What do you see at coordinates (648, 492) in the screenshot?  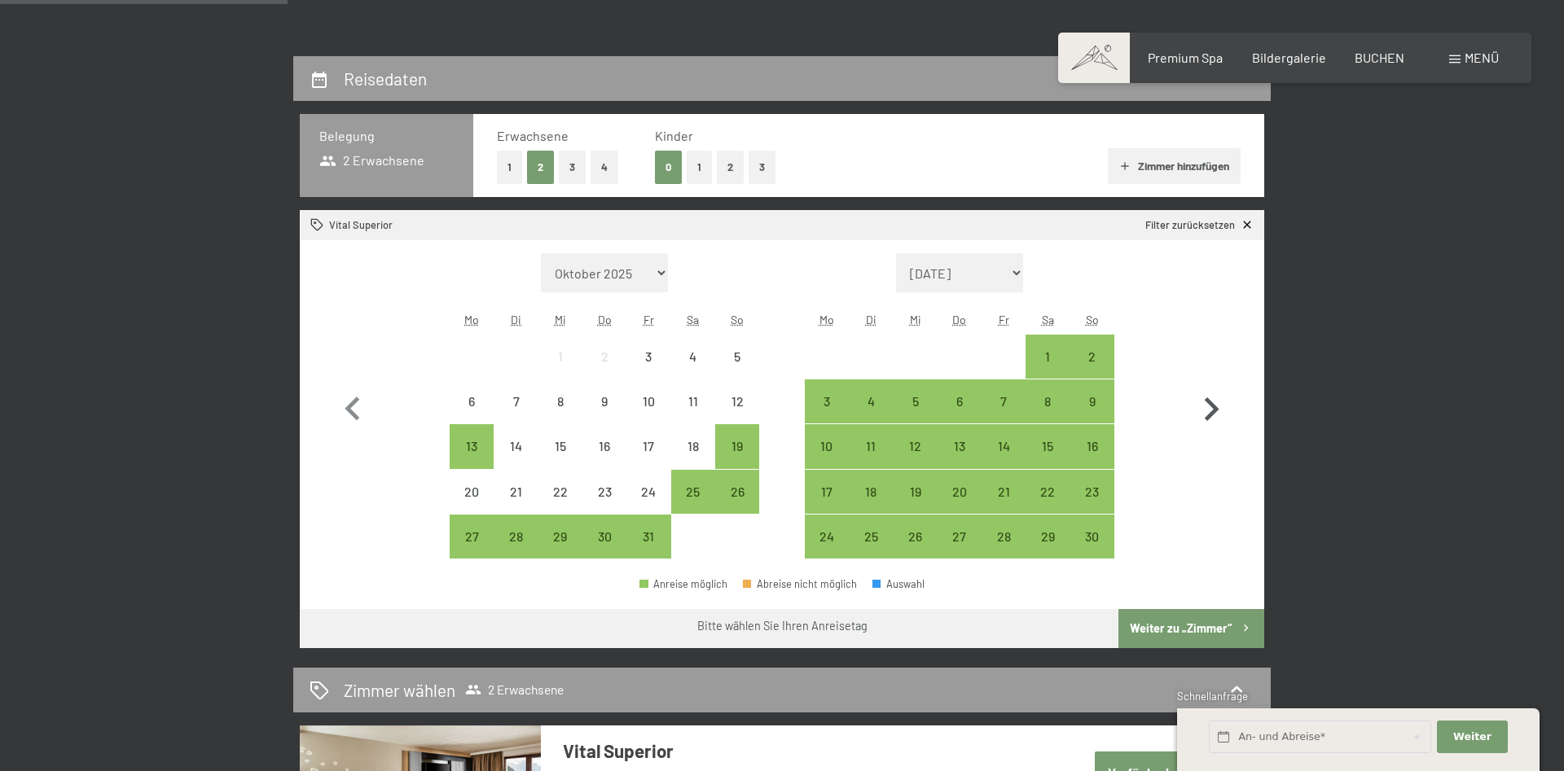 I see `div: Fri Oct 24 2025` at bounding box center [648, 492].